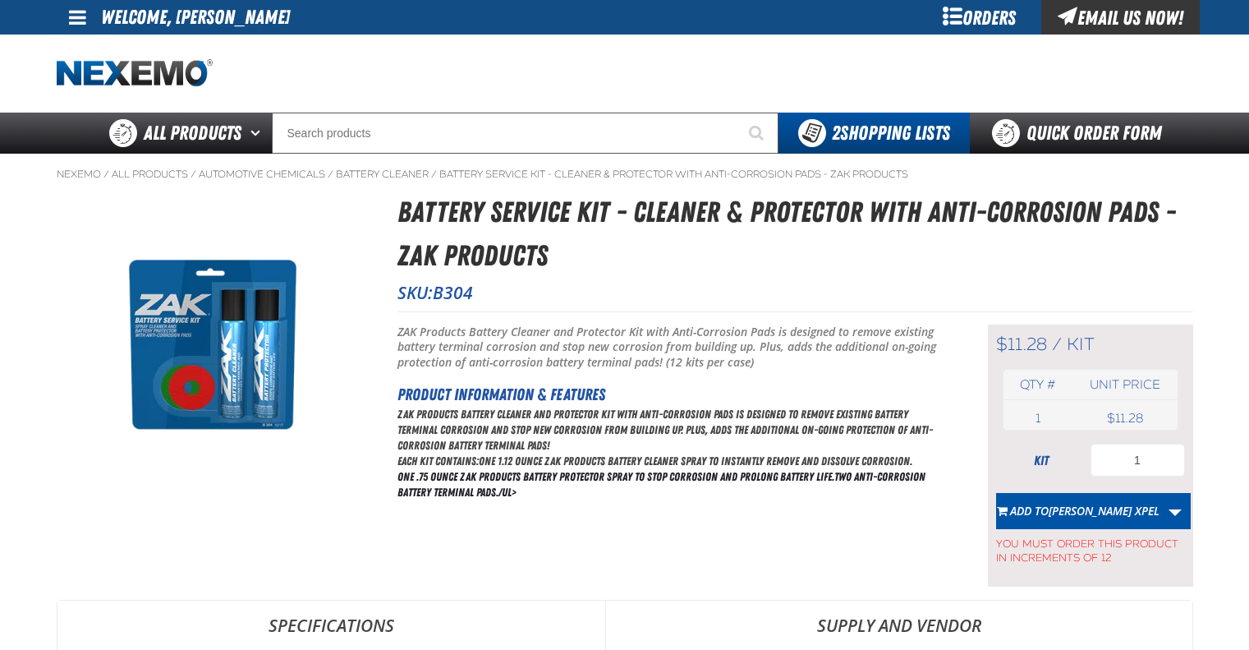 The height and width of the screenshot is (650, 1249). What do you see at coordinates (525, 133) in the screenshot?
I see `input: Search` at bounding box center [525, 133].